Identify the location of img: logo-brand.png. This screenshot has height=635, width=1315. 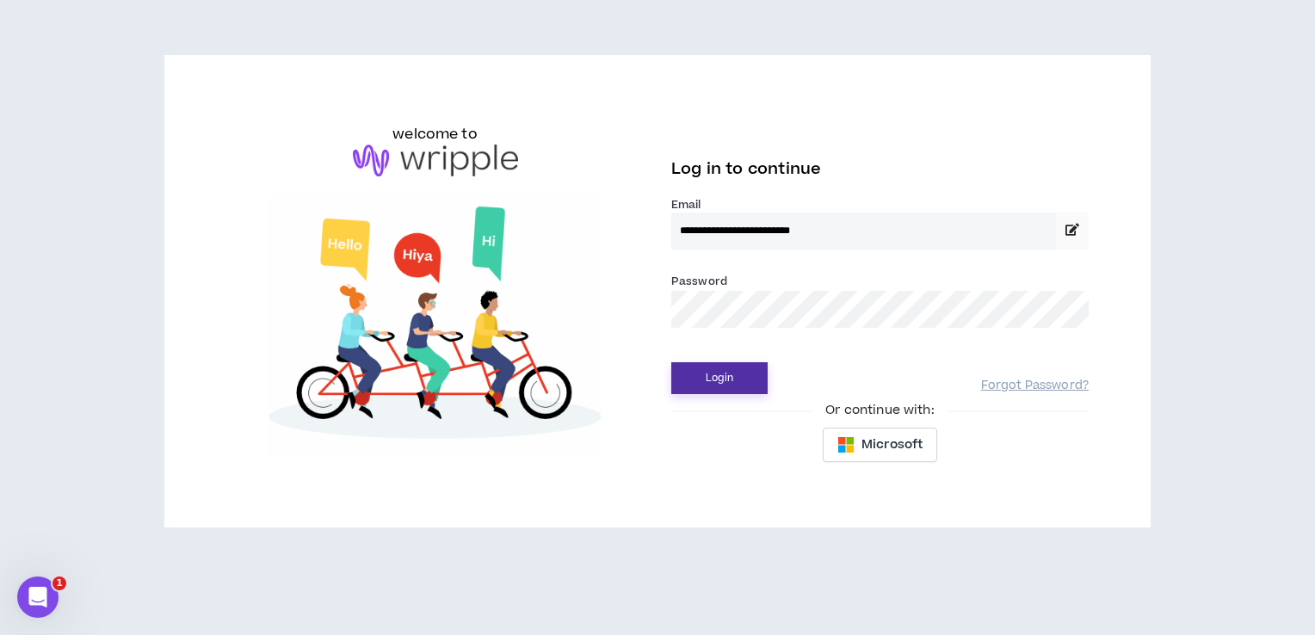
(435, 161).